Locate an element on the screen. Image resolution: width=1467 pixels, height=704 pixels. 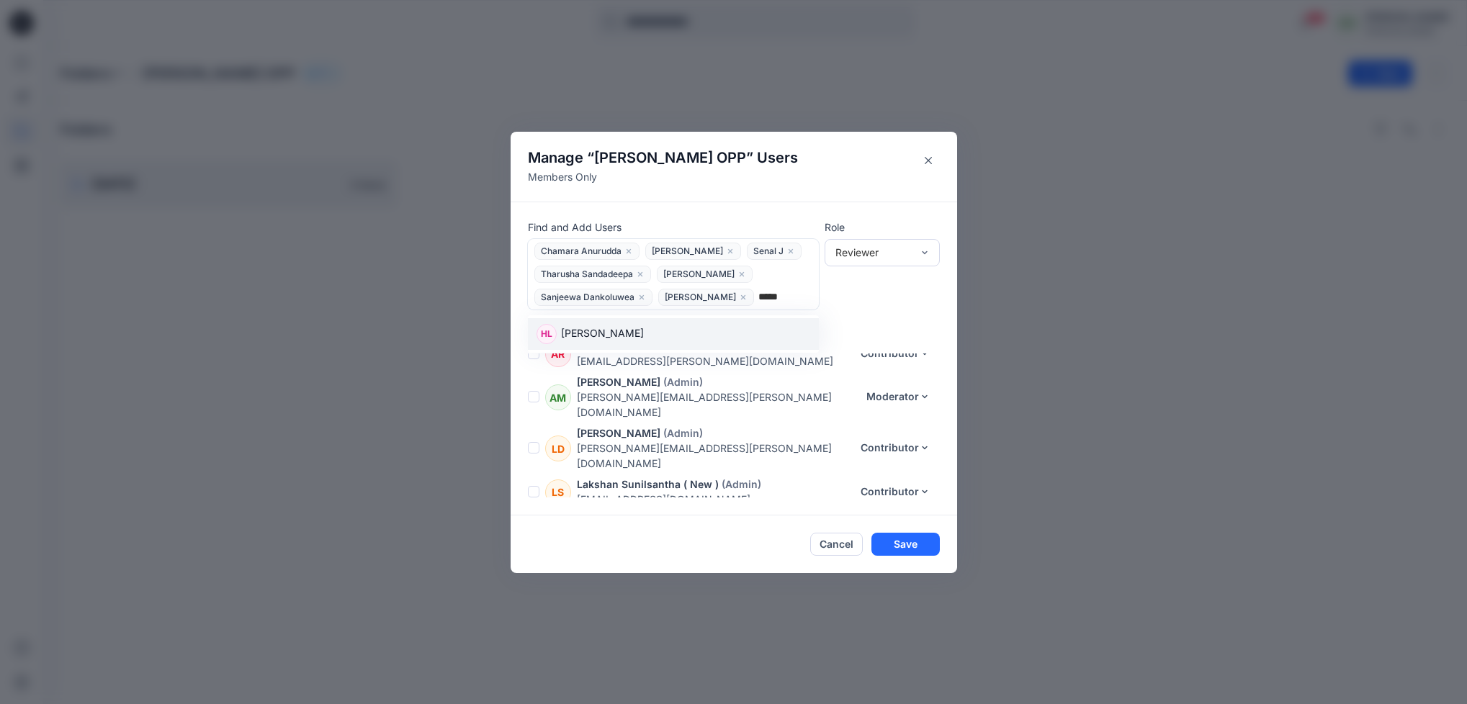
span: Senal J is located at coordinates (768, 253).